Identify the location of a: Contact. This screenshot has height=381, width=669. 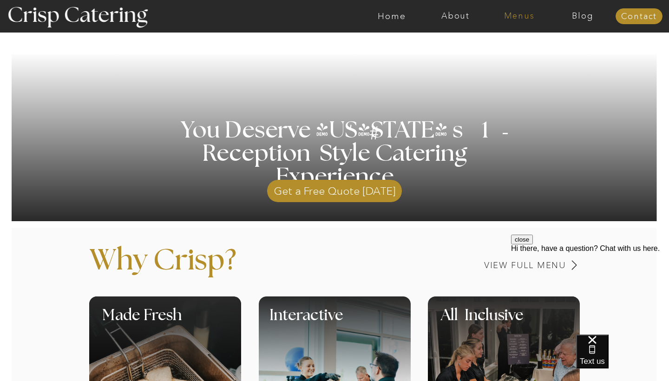
(639, 17).